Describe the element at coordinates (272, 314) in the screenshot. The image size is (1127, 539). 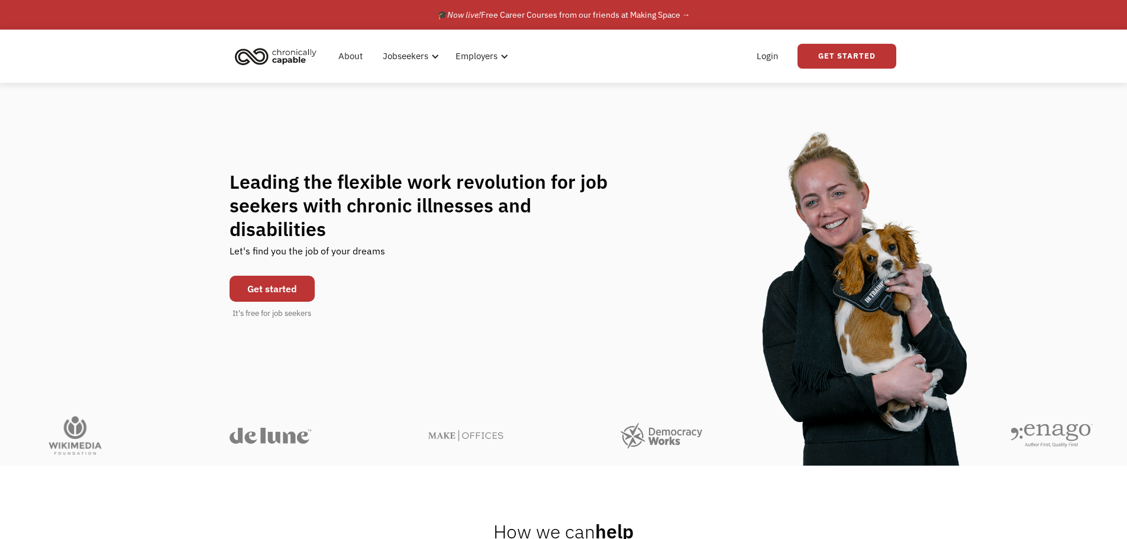
I see `div: It's free for job seekers` at that location.